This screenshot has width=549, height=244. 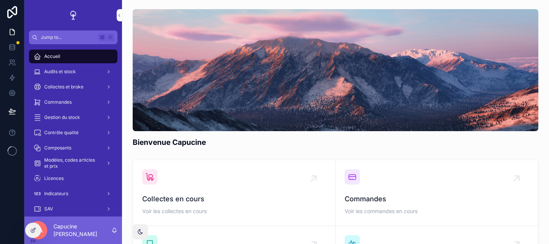 What do you see at coordinates (169, 142) in the screenshot?
I see `h1: Bienvenue Capucine` at bounding box center [169, 142].